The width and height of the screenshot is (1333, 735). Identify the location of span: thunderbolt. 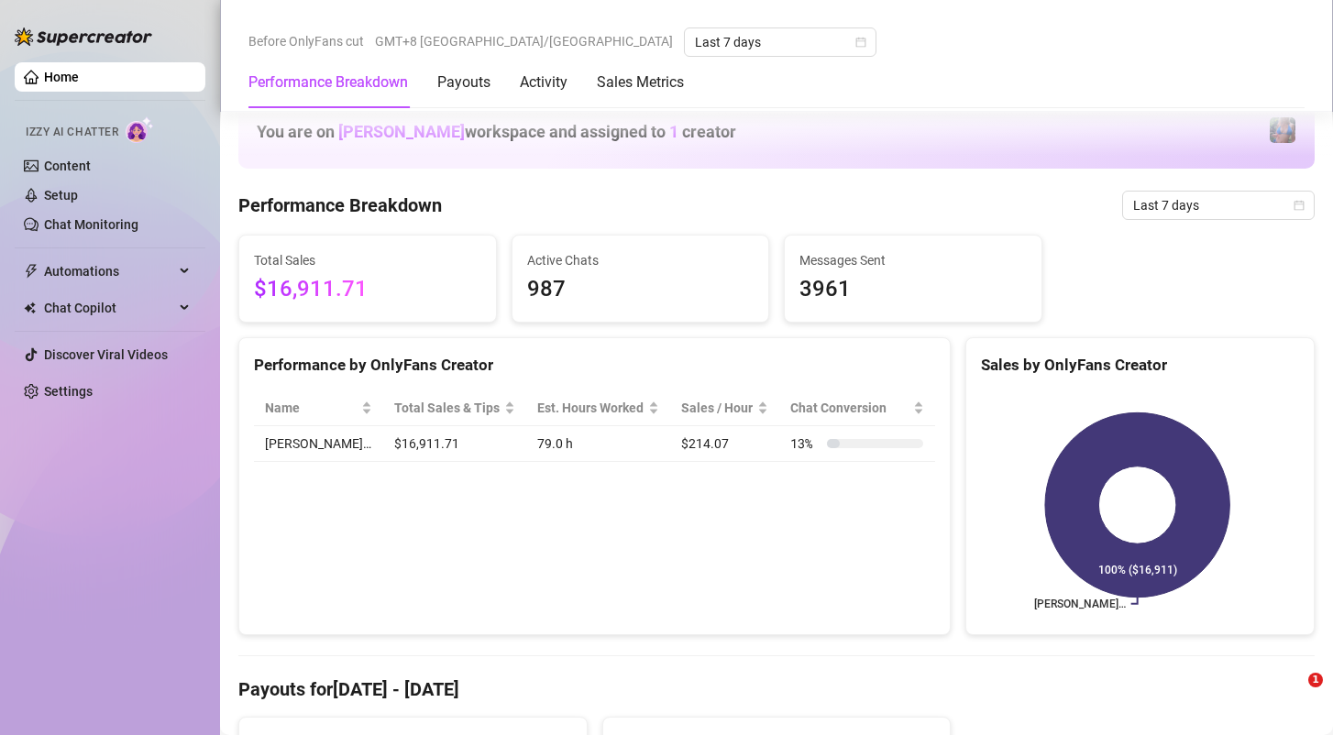
(31, 271).